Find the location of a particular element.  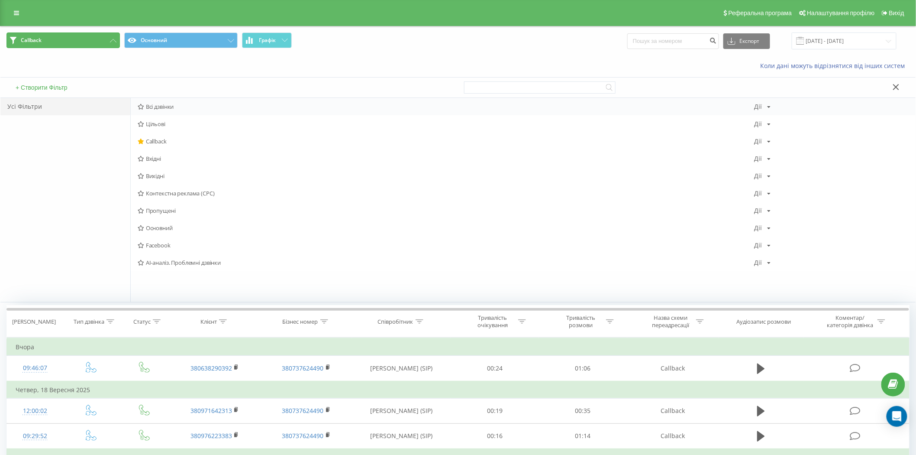

span: AI-аналіз. Проблемні дзвінки is located at coordinates (446, 262).